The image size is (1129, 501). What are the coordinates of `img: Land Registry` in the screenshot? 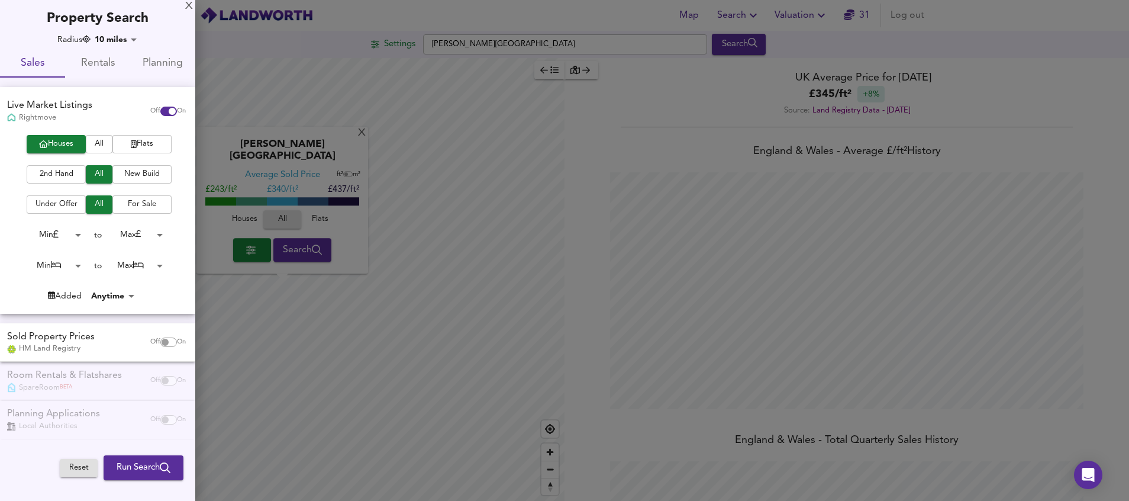 It's located at (11, 349).